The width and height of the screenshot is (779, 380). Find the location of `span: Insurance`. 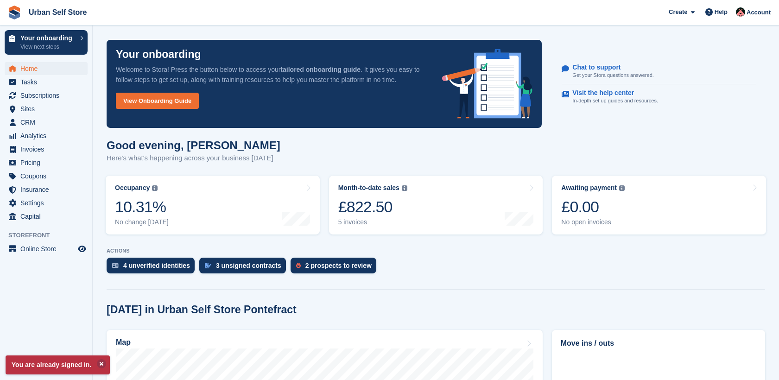

span: Insurance is located at coordinates (48, 190).